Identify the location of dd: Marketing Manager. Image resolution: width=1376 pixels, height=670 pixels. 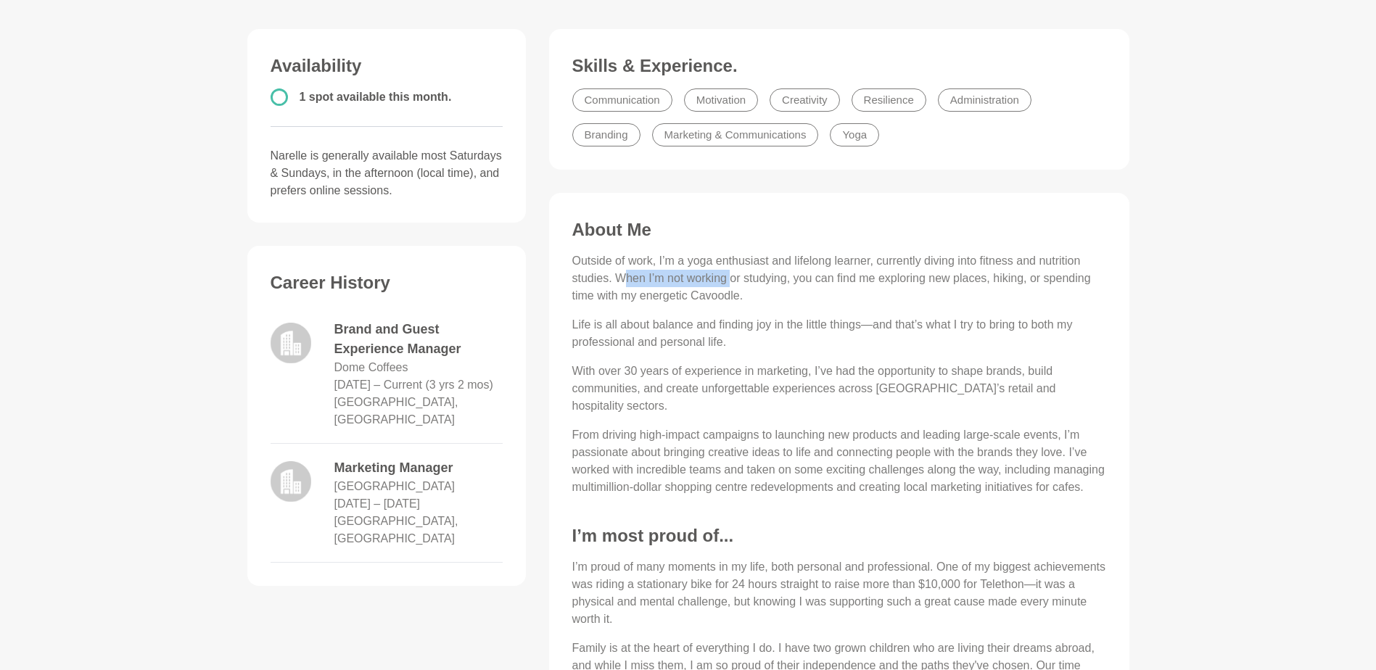
(419, 468).